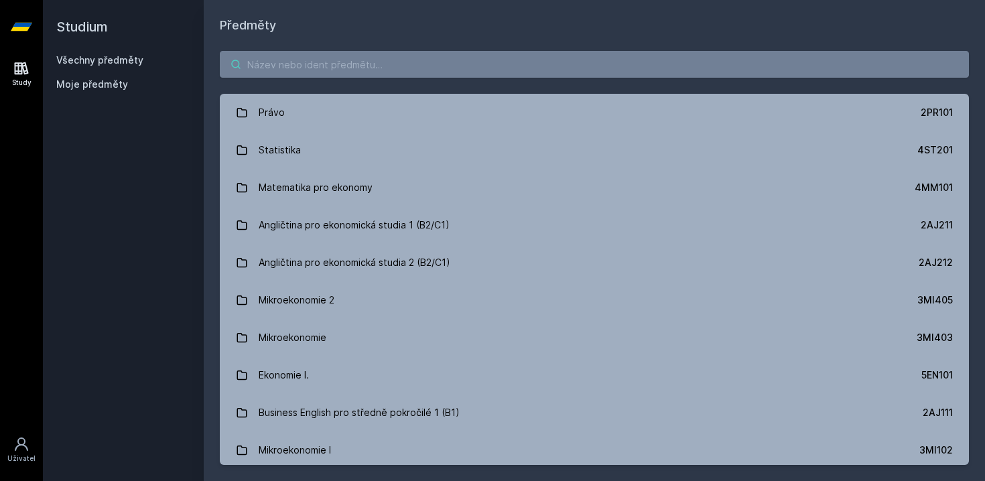 The height and width of the screenshot is (481, 985). I want to click on div: Uživatel, so click(21, 458).